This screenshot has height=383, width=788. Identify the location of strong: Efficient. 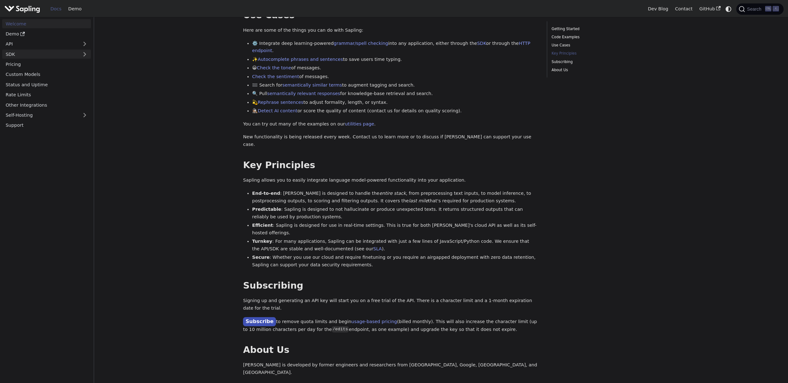
(263, 225).